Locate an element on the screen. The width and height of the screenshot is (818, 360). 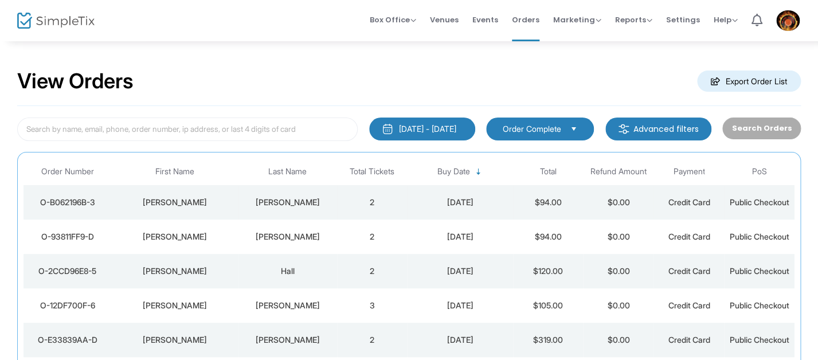
input: Search by name, email, phone, order number, ip address, or last 4 digits of card is located at coordinates (188, 129).